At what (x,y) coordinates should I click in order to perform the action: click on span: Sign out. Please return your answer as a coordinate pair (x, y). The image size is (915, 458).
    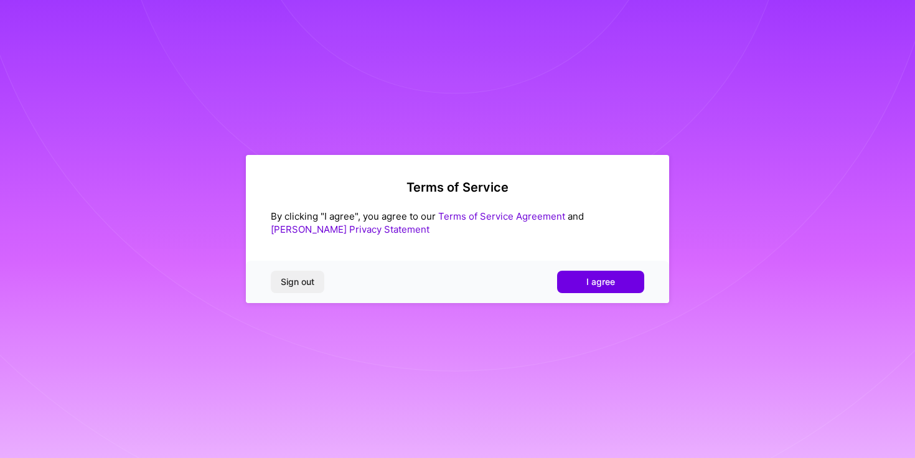
    Looking at the image, I should click on (298, 282).